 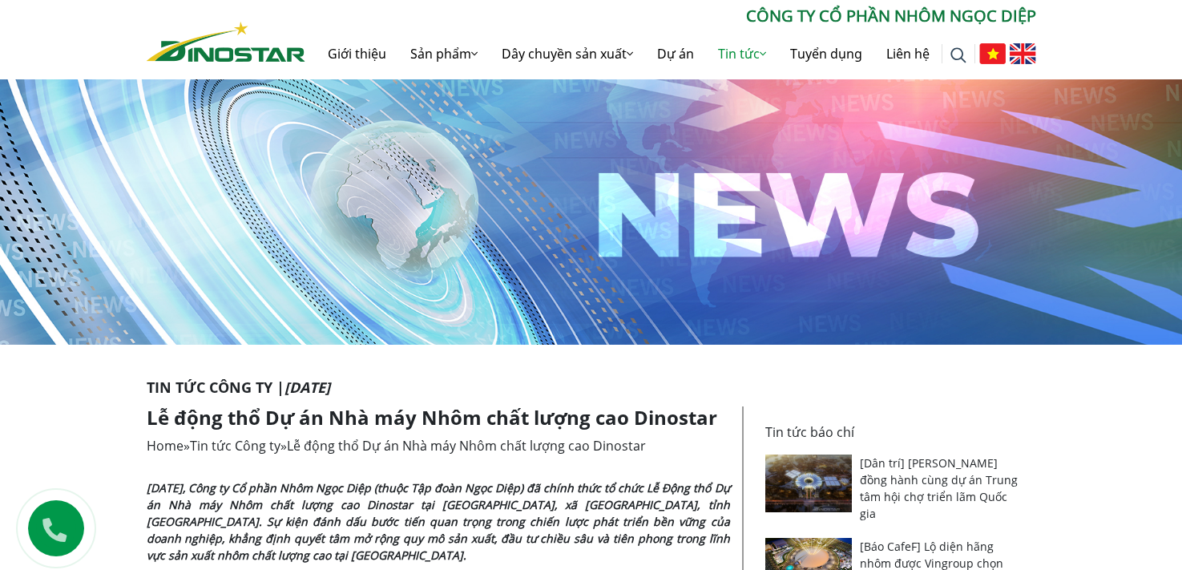 What do you see at coordinates (671, 16) in the screenshot?
I see `p: CÔNG TY CỔ PHẦN NHÔM NGỌC DIỆP` at bounding box center [671, 16].